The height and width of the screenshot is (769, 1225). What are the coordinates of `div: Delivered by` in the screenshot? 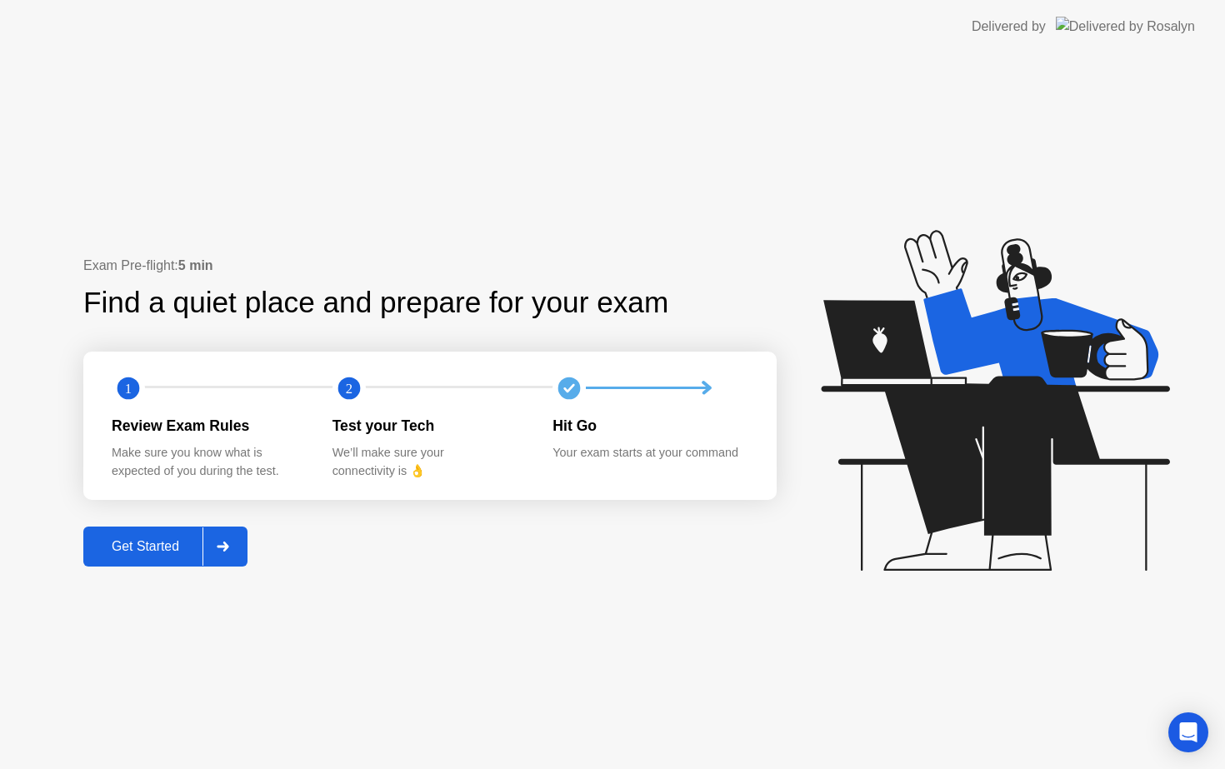 It's located at (1009, 27).